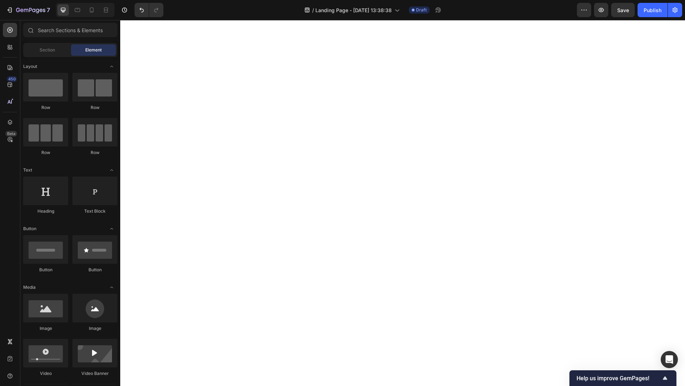 Image resolution: width=685 pixels, height=386 pixels. What do you see at coordinates (422, 10) in the screenshot?
I see `span: Draft` at bounding box center [422, 10].